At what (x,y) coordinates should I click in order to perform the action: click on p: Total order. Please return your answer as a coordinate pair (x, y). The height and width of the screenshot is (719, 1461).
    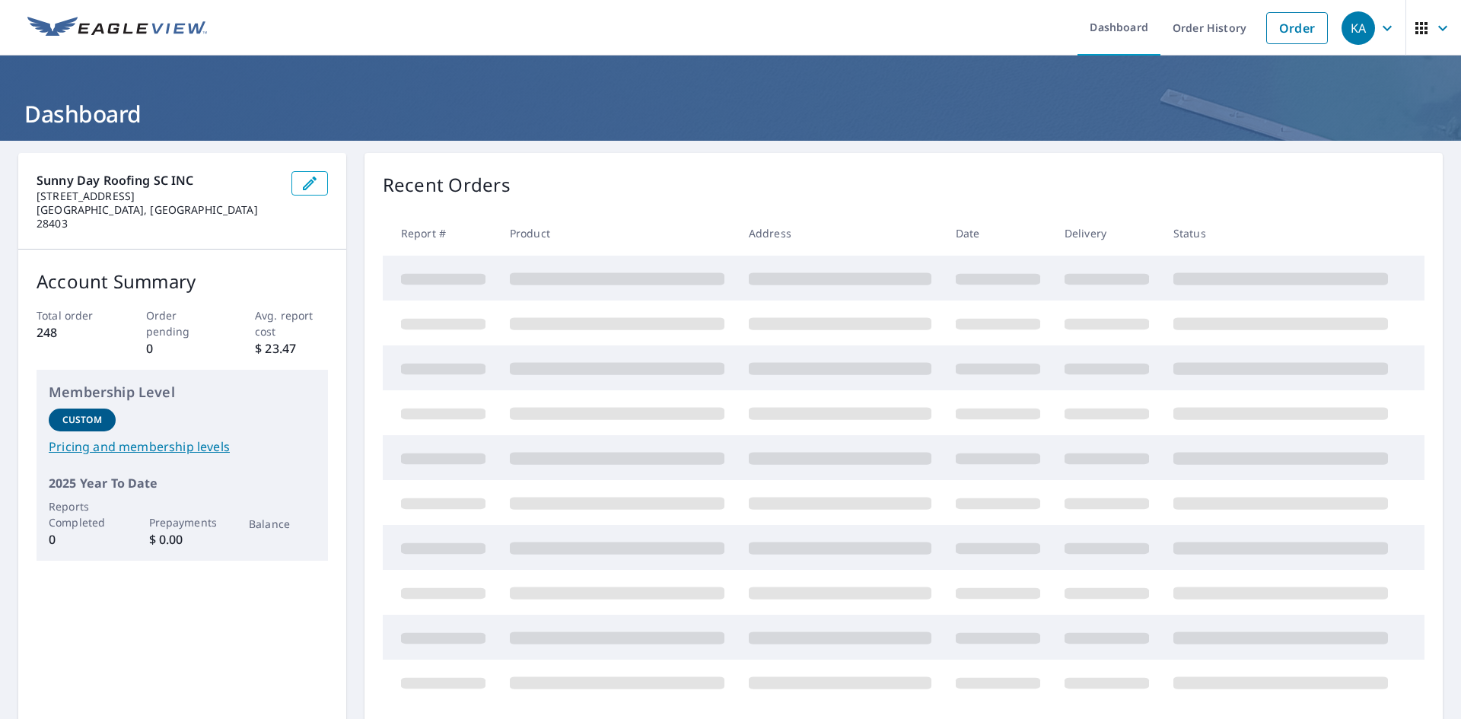
    Looking at the image, I should click on (73, 315).